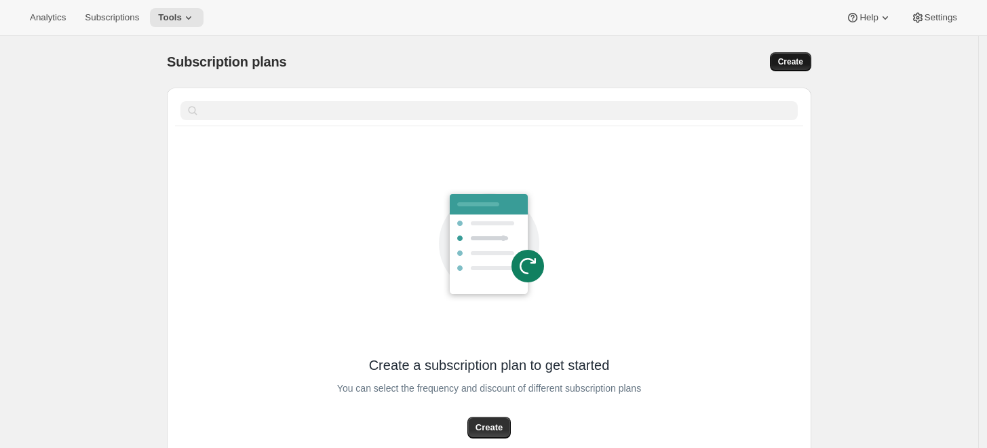 This screenshot has height=448, width=987. I want to click on span: Create a subscription plan to get started, so click(489, 365).